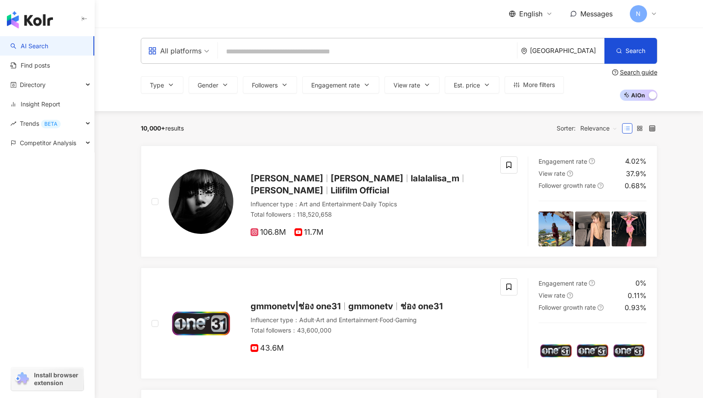 This screenshot has height=398, width=703. Describe the element at coordinates (638, 296) in the screenshot. I see `div: 0.11%` at that location.